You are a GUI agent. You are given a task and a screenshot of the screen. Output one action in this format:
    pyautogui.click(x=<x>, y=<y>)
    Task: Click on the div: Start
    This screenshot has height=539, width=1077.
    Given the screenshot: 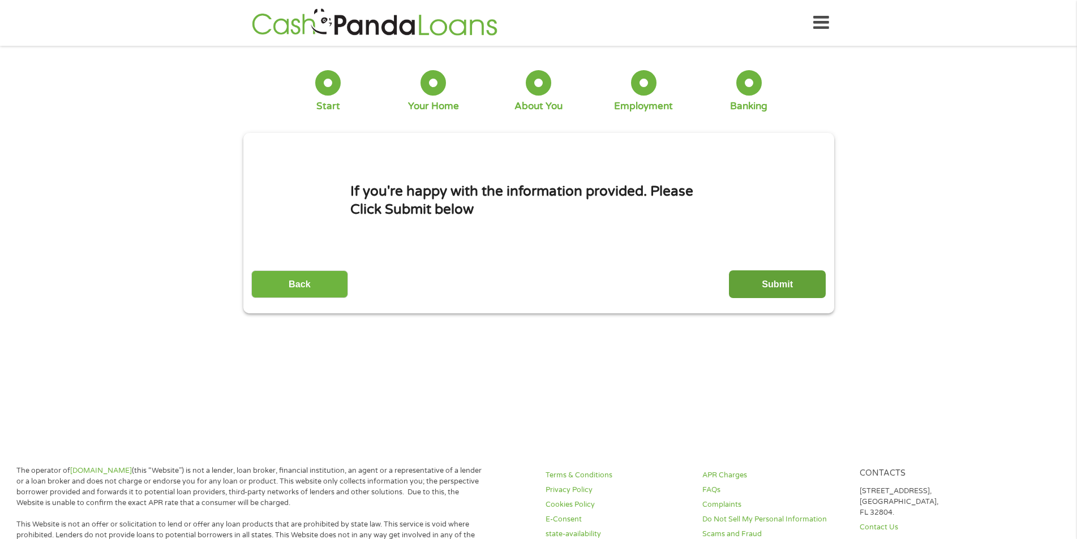 What is the action you would take?
    pyautogui.click(x=328, y=106)
    